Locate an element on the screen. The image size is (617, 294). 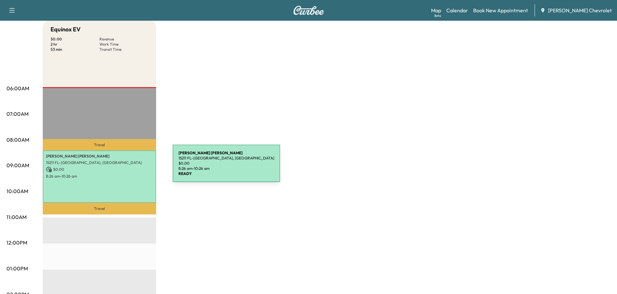
p: 07:00AM is located at coordinates (17, 114).